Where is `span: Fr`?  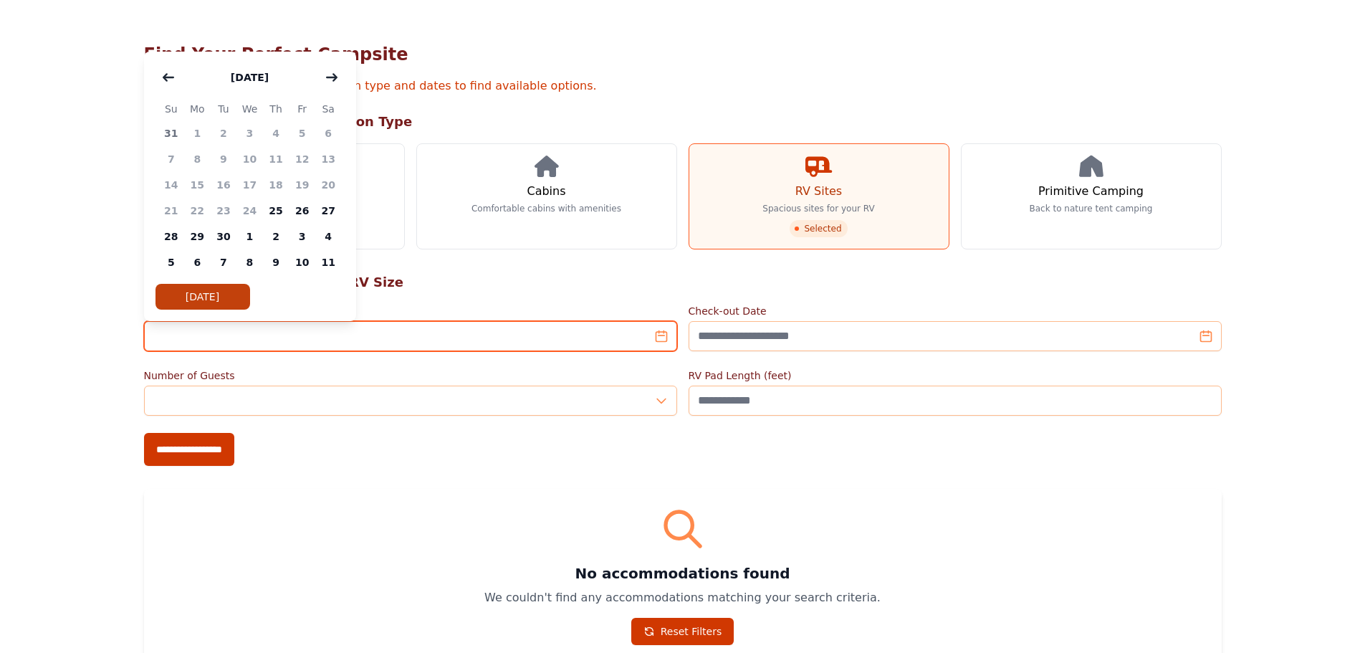 span: Fr is located at coordinates (302, 109).